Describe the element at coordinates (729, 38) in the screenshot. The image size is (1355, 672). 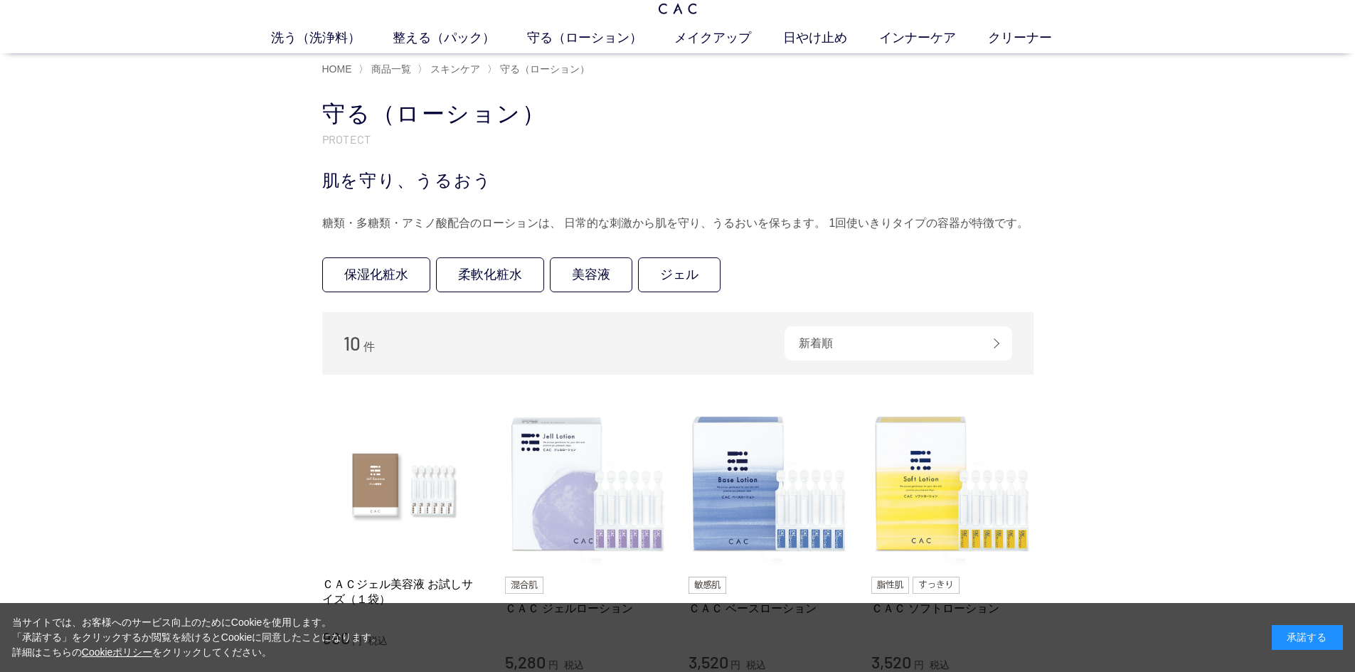
I see `a: メイクアップ` at that location.